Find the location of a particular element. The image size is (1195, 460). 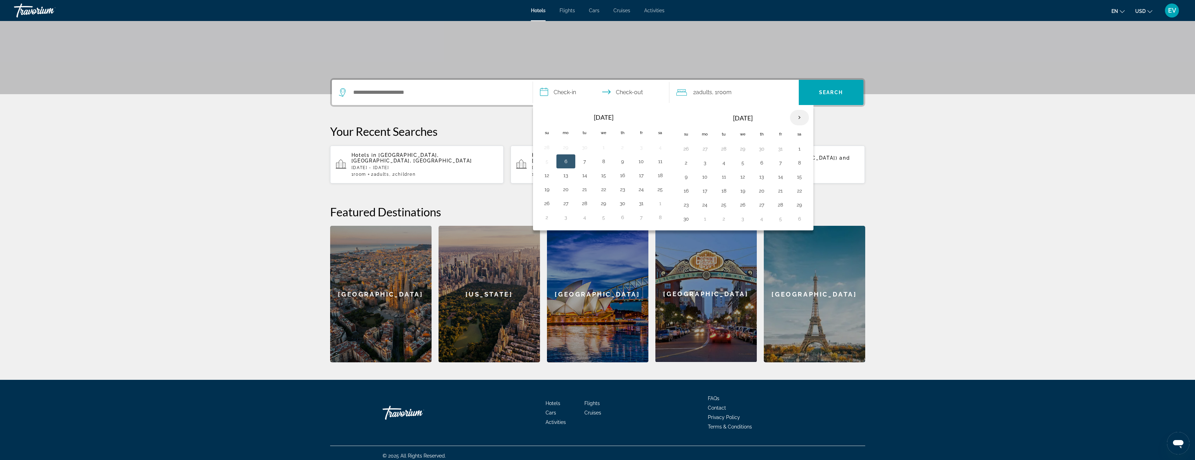

button: Change currency is located at coordinates (1144, 11).